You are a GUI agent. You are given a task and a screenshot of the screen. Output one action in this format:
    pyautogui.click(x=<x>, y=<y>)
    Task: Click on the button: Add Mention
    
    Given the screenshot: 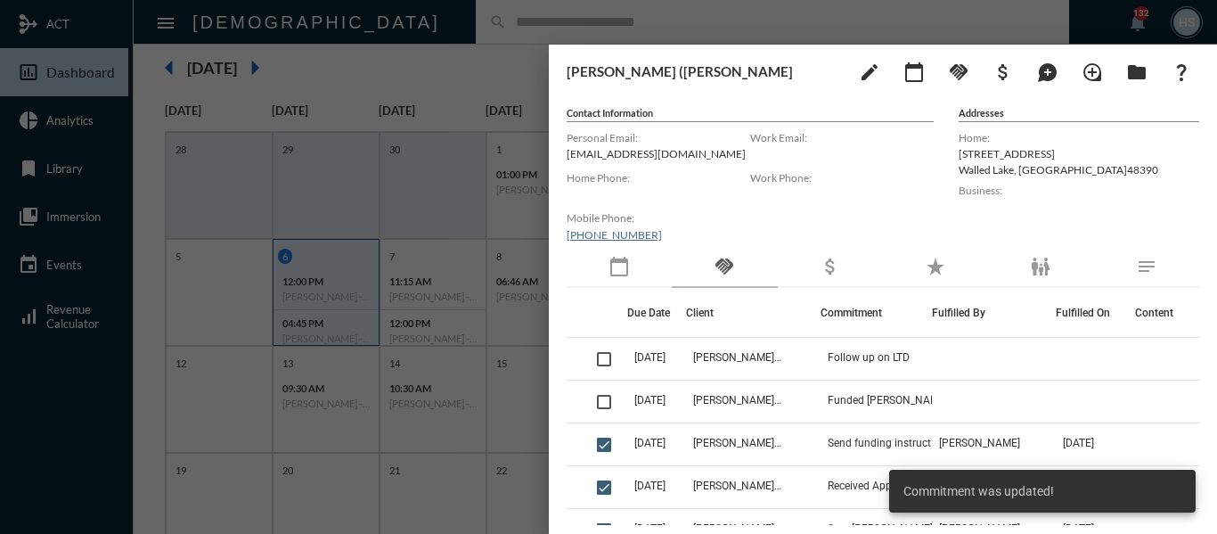 What is the action you would take?
    pyautogui.click(x=1048, y=71)
    